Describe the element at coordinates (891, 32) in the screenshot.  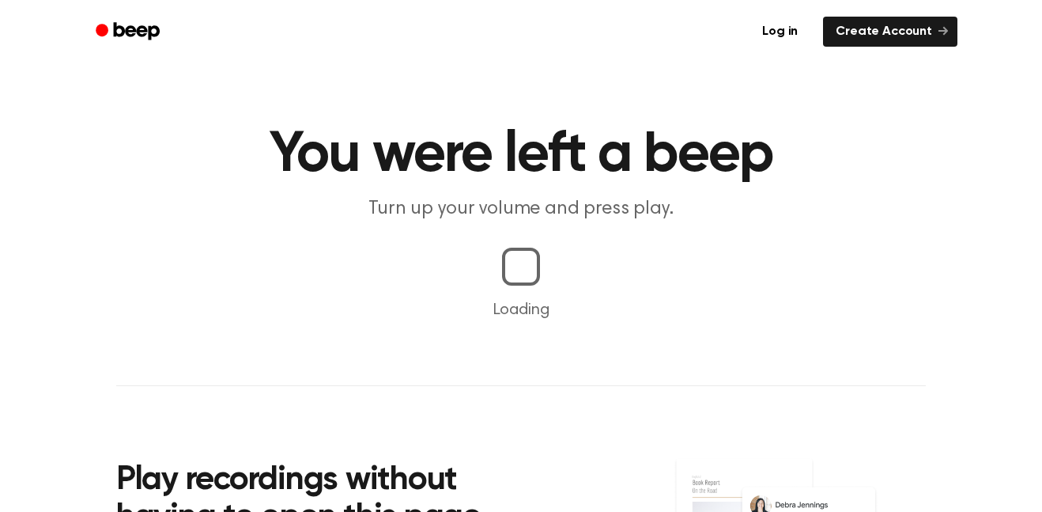
I see `a: Create Account` at that location.